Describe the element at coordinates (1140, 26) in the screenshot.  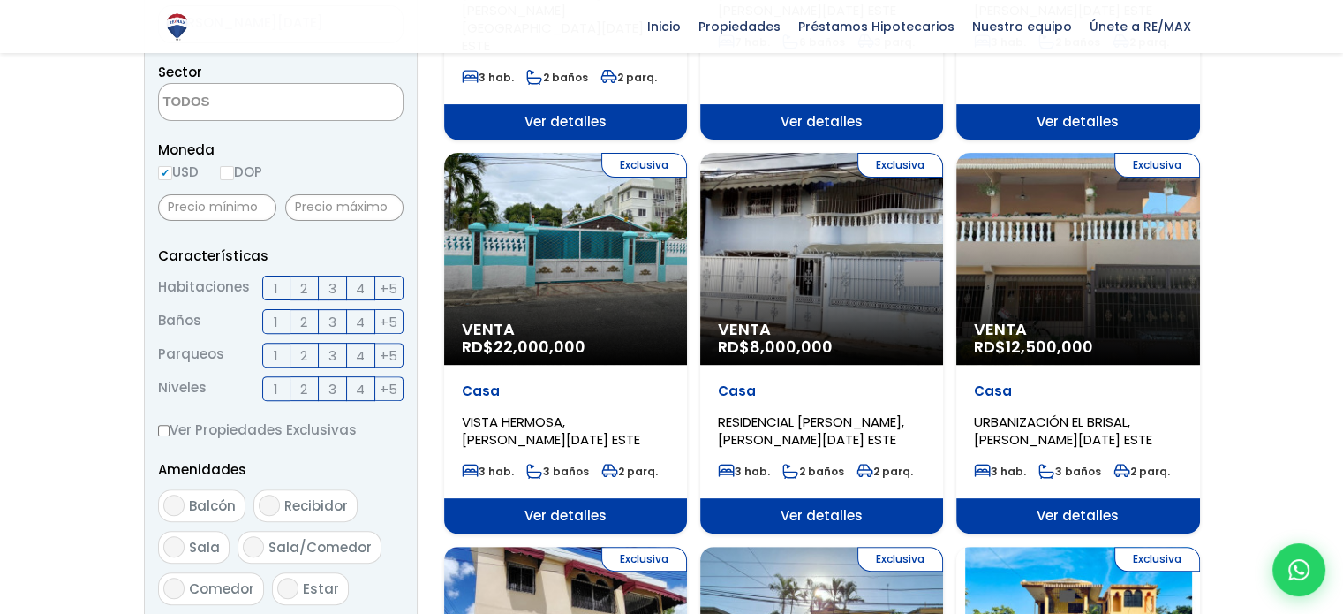
I see `span: Únete a RE/MAX` at that location.